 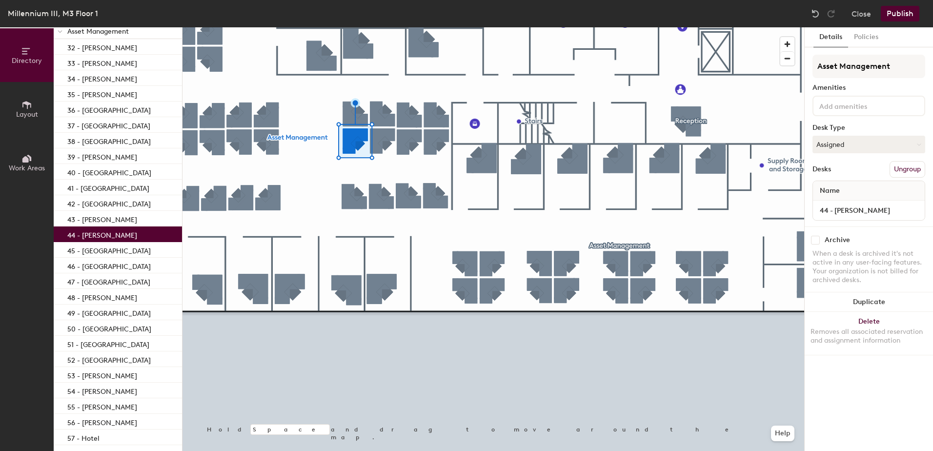 What do you see at coordinates (866, 37) in the screenshot?
I see `button: Policies` at bounding box center [866, 37].